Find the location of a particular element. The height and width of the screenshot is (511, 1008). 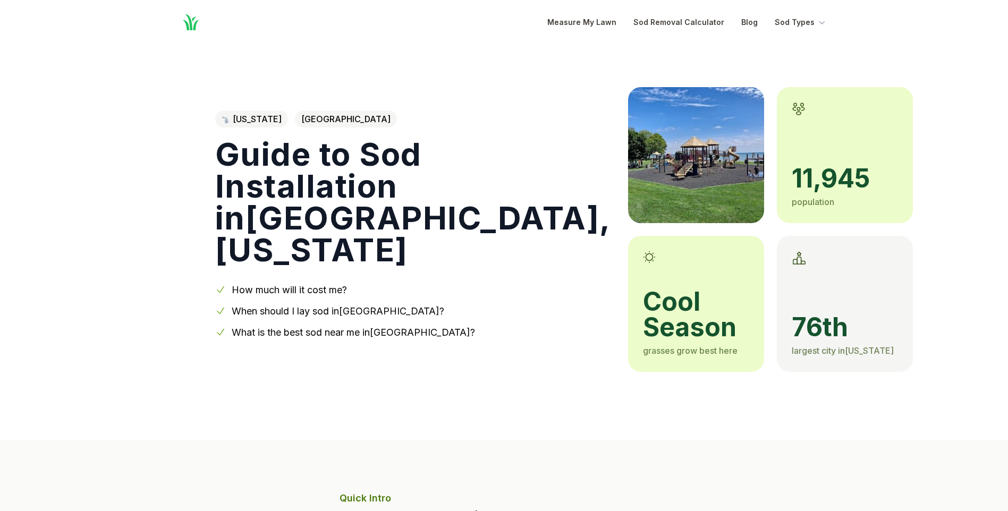

span: grasses grow best here is located at coordinates (690, 351).